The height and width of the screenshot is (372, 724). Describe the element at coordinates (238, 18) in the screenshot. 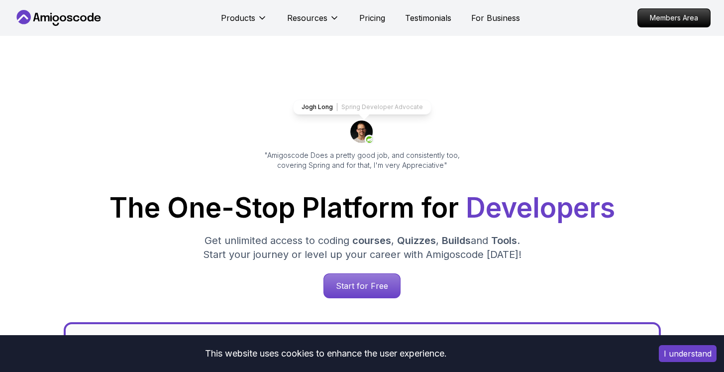

I see `p: Products` at that location.